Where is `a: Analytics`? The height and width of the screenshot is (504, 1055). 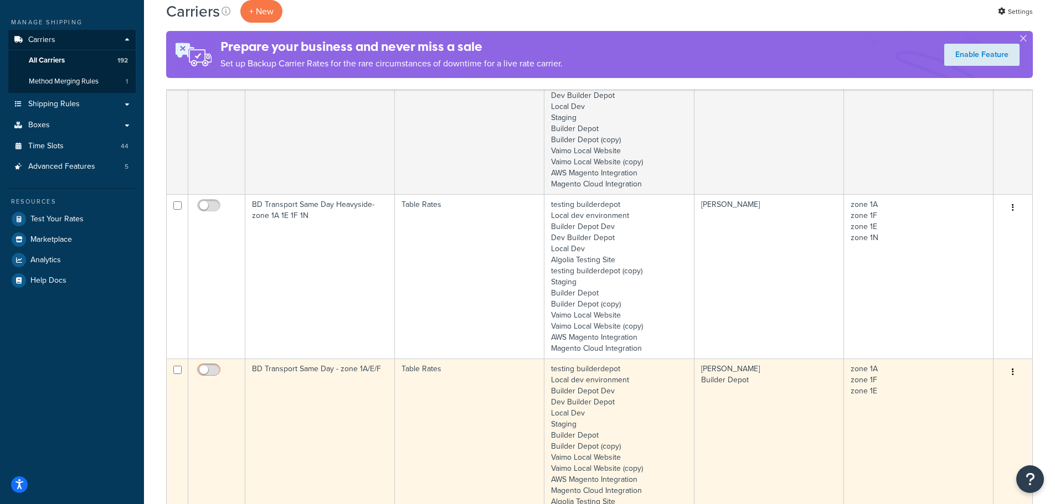
a: Analytics is located at coordinates (72, 260).